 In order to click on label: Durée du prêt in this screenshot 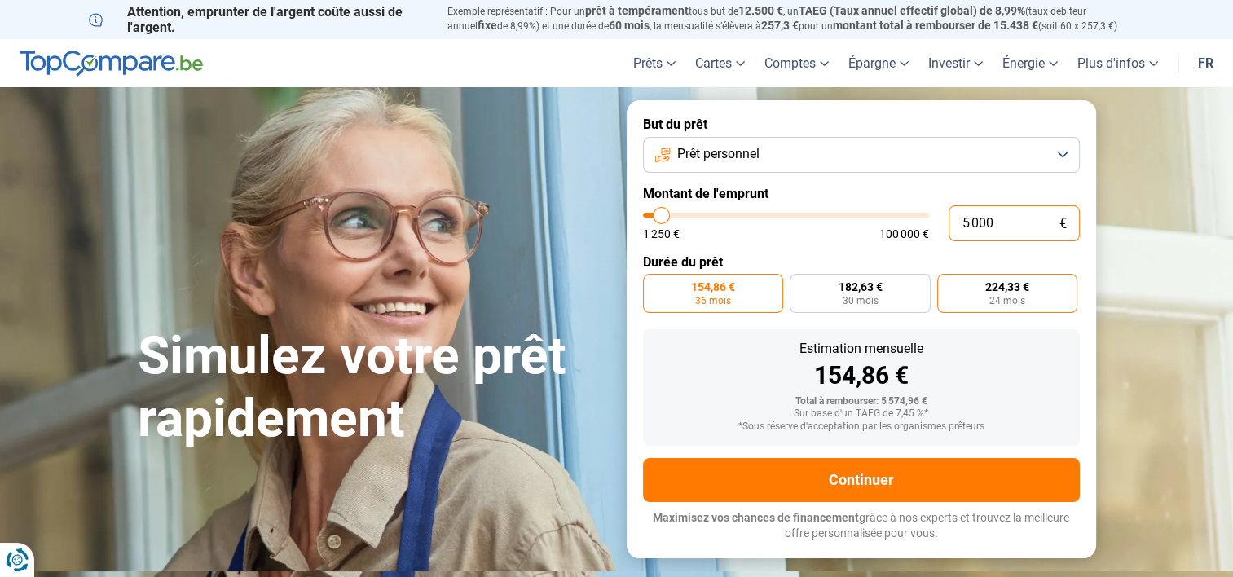, I will do `click(862, 262)`.